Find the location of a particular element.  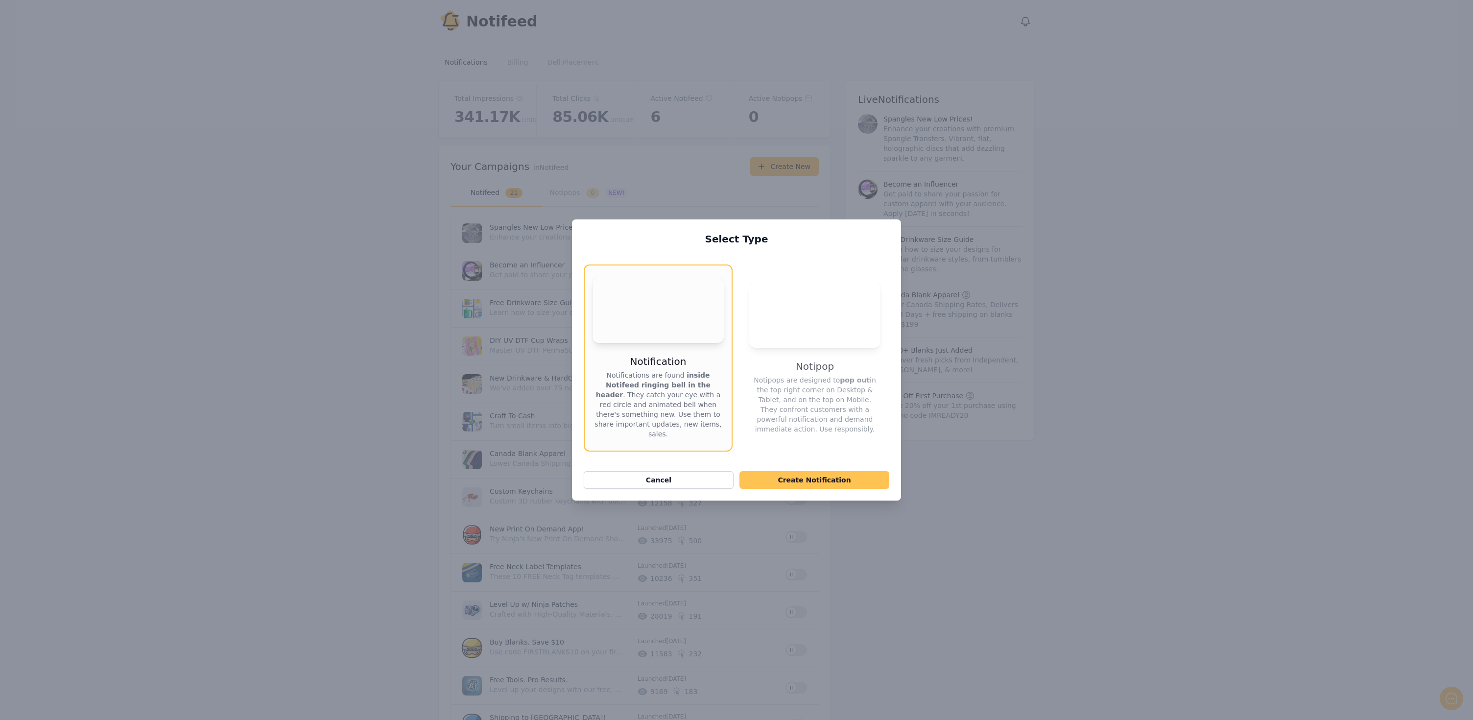

button: Cancel is located at coordinates (659, 480).